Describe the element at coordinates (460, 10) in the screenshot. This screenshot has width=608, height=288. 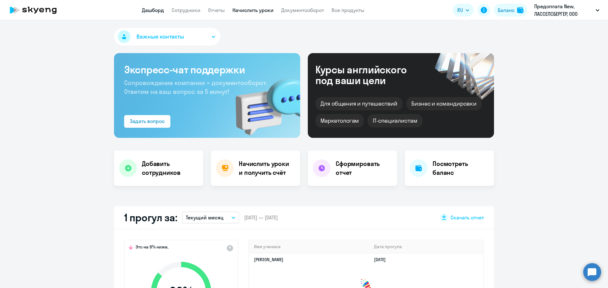
I see `span: RU` at that location.